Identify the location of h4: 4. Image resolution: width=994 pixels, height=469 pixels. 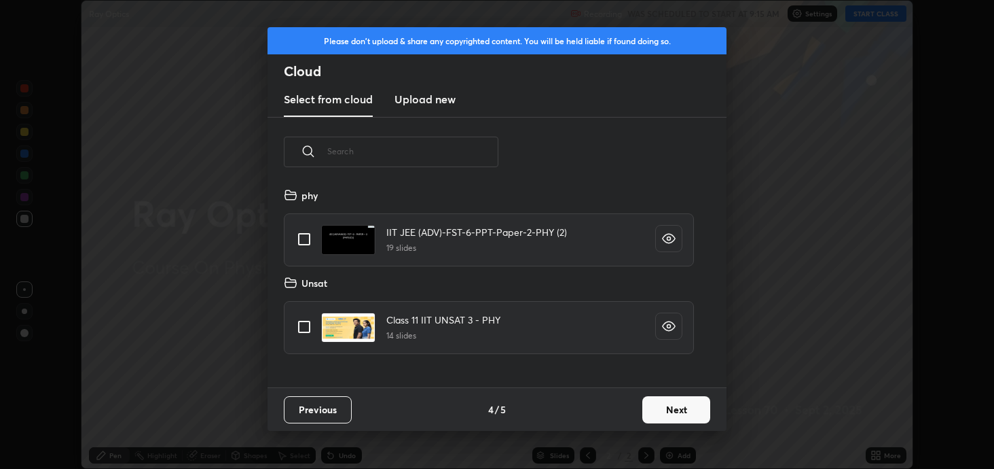
(491, 409).